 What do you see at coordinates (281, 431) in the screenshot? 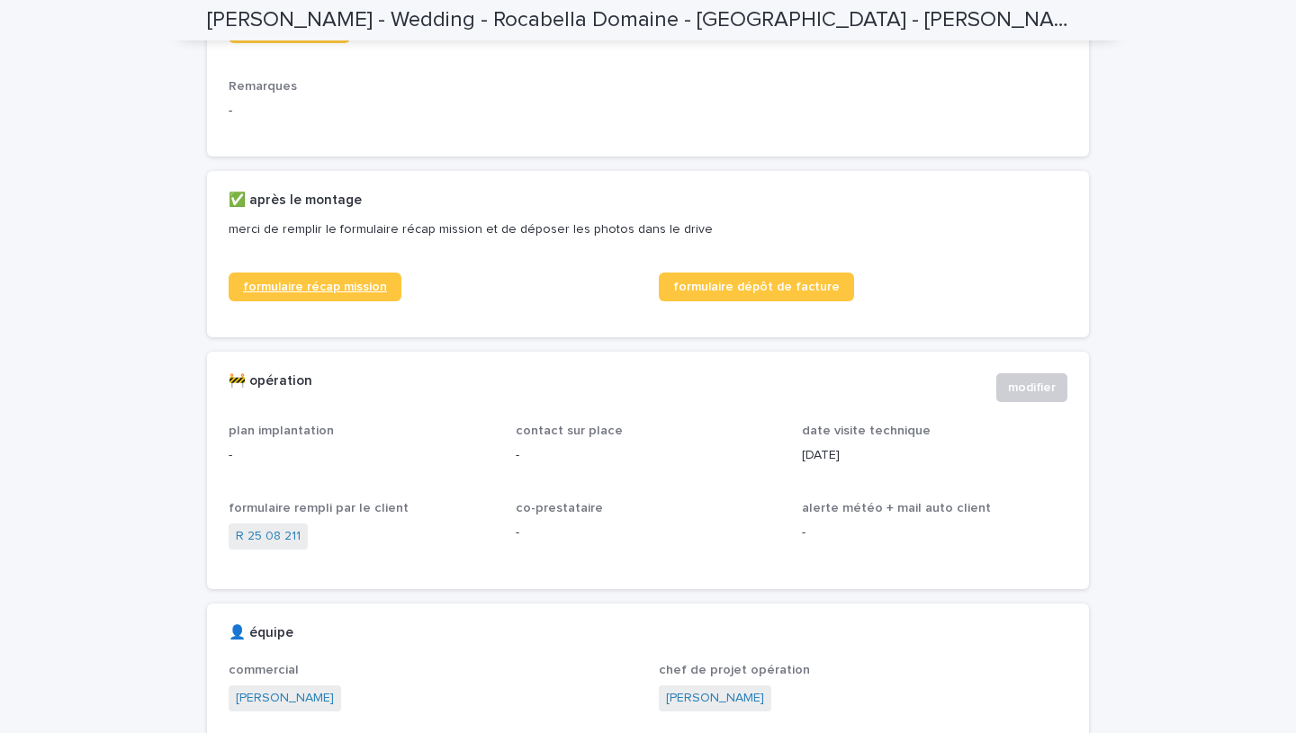
I see `span: plan implantation` at bounding box center [281, 431].